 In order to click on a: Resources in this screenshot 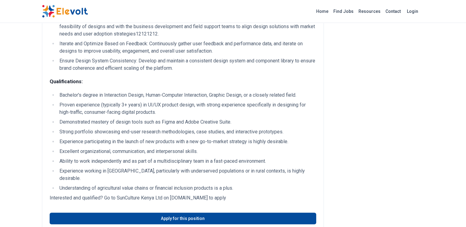, I will do `click(370, 11)`.